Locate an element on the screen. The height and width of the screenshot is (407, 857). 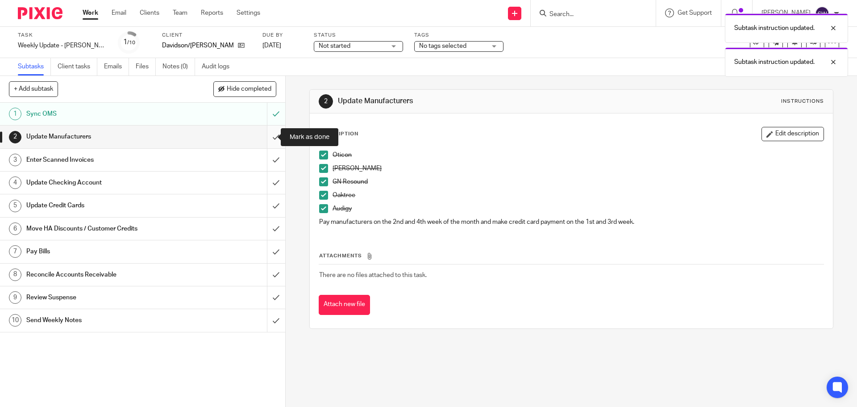
a: Client tasks is located at coordinates (77, 67).